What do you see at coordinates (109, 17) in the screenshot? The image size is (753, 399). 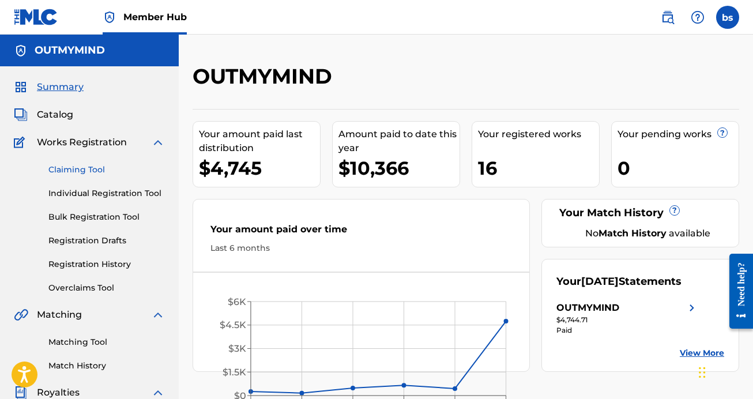 I see `img: Top Rightsholder` at bounding box center [109, 17].